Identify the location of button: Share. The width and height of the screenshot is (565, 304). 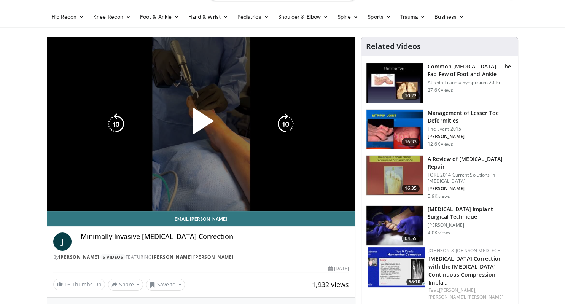
(126, 285).